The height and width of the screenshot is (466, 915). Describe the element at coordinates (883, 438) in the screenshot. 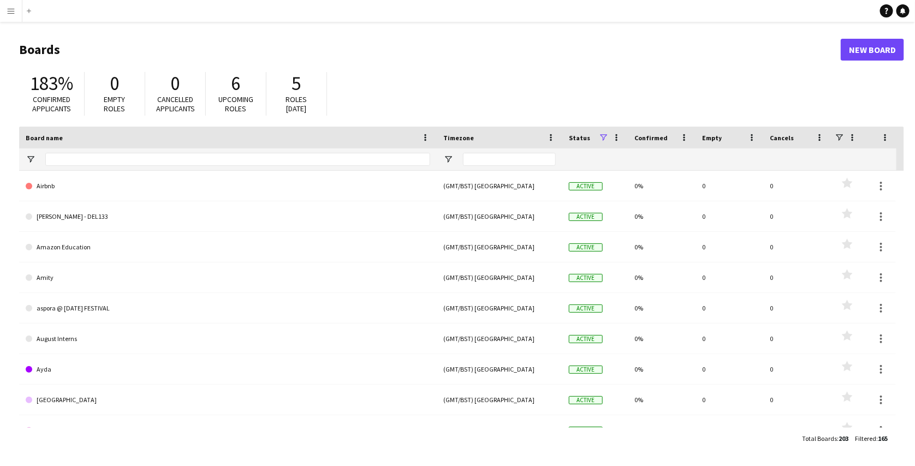

I see `span: 165` at that location.